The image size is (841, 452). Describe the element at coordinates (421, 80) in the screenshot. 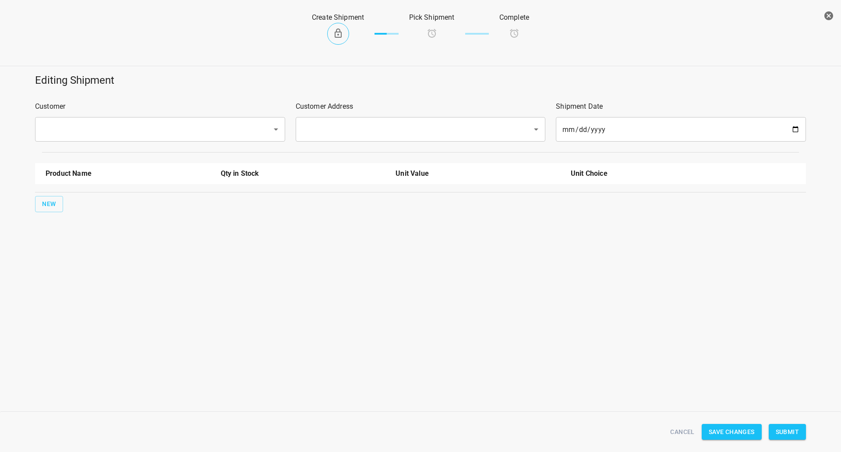

I see `h5: Editing Shipment` at that location.